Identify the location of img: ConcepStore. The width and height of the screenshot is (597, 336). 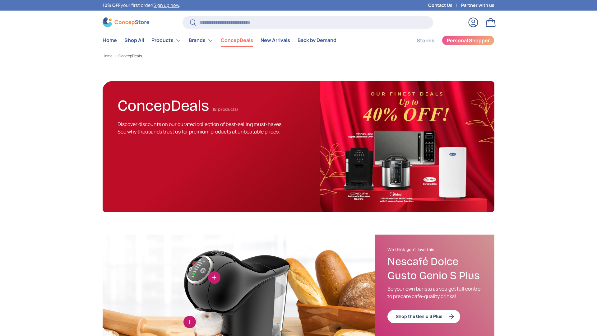
(126, 22).